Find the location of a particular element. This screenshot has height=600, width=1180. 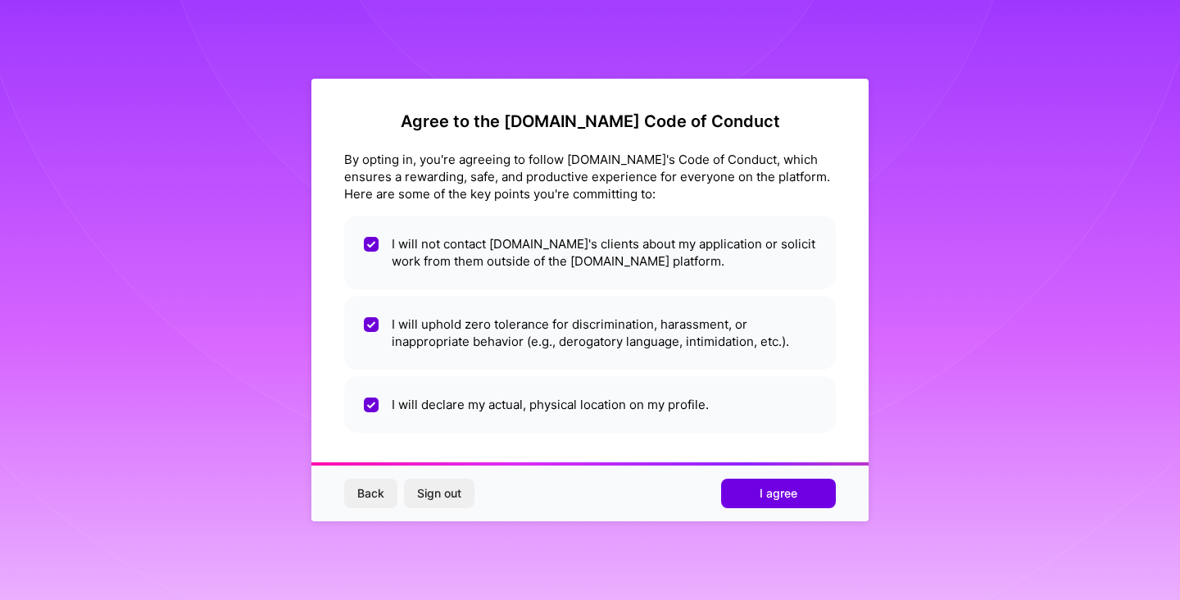

li: I will declare my actual, physical location on my profile. is located at coordinates (590, 404).